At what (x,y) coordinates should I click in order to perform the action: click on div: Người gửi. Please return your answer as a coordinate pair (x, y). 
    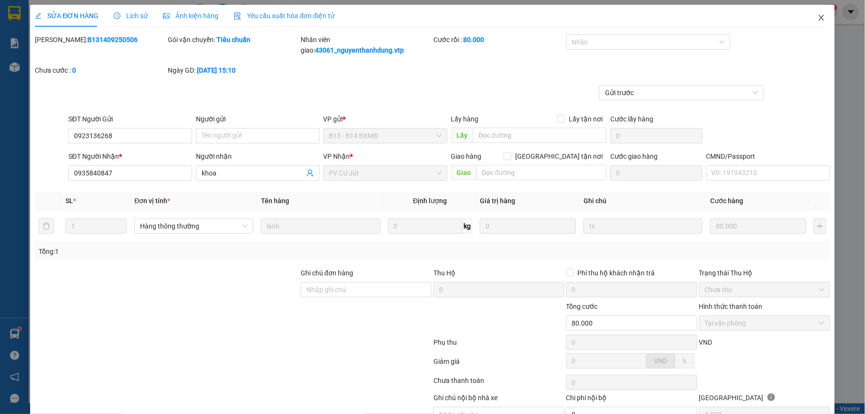
    Looking at the image, I should click on (257, 119).